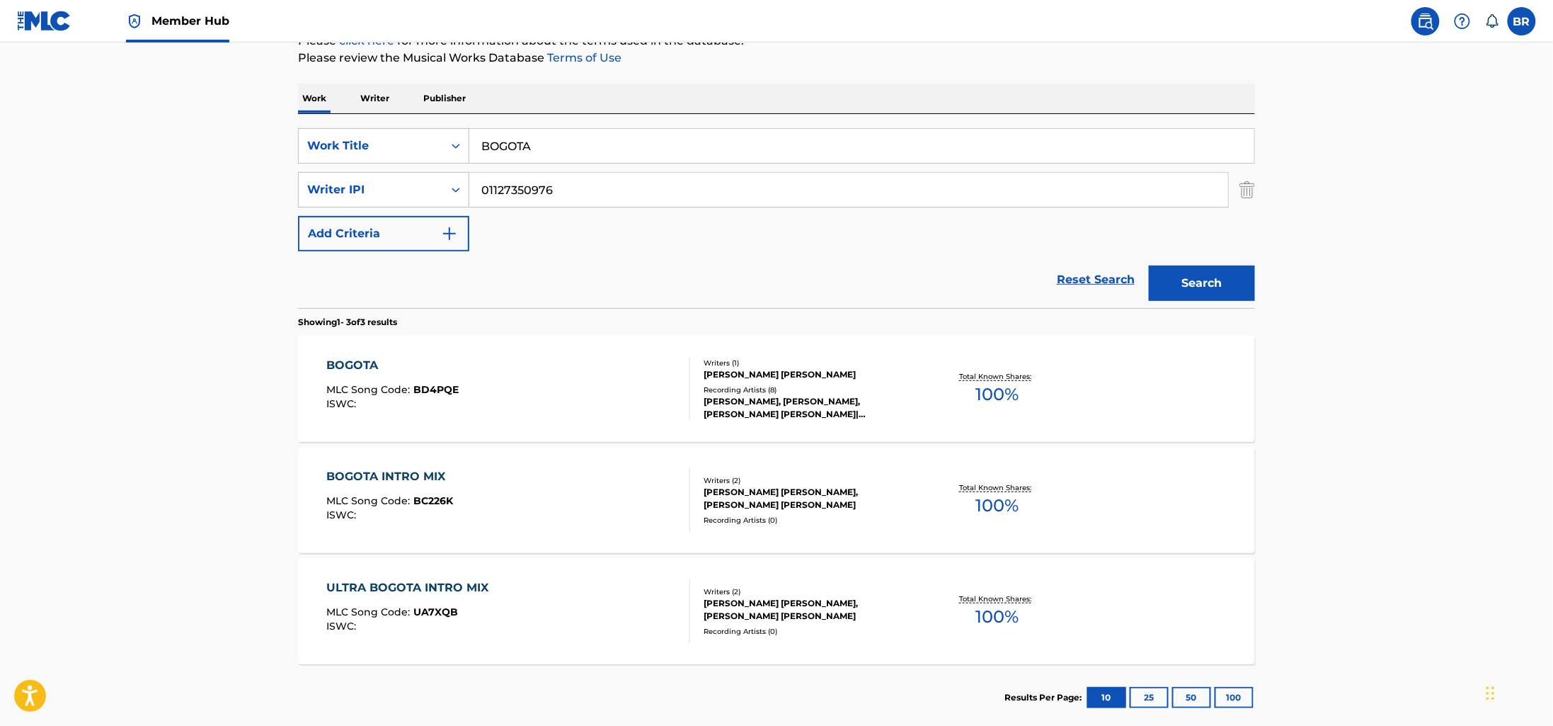  I want to click on span: BD4PQE, so click(437, 389).